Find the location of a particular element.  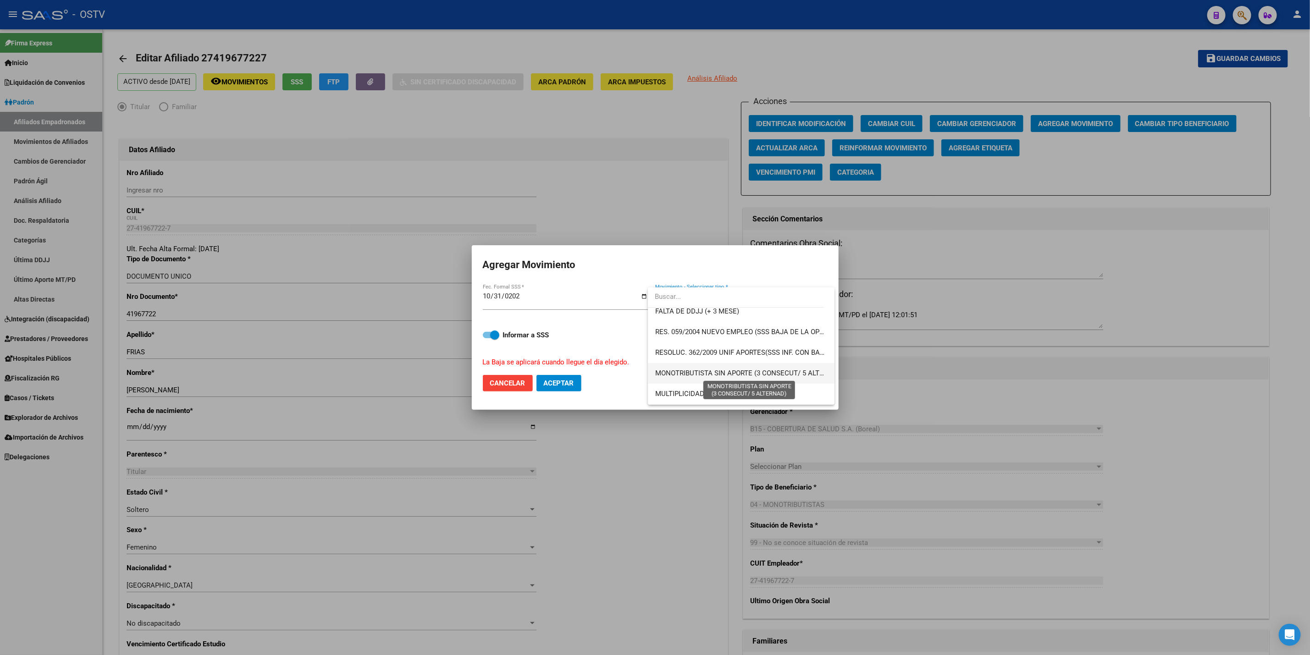

span: MULTIPLICIDAD DE COBERTURA SSS is located at coordinates (712, 394).